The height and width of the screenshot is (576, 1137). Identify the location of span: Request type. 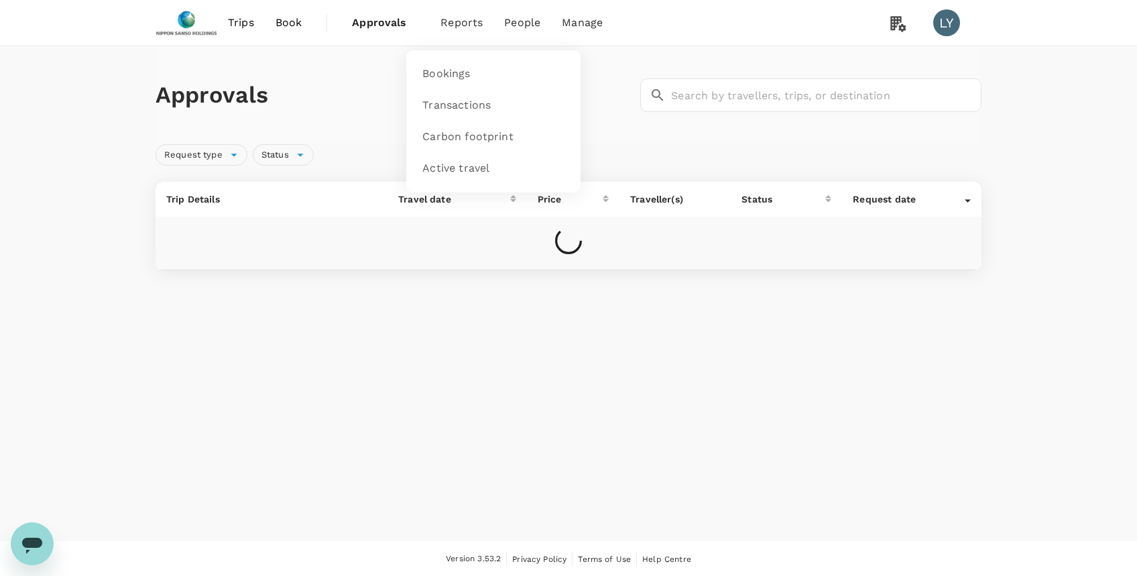
(193, 155).